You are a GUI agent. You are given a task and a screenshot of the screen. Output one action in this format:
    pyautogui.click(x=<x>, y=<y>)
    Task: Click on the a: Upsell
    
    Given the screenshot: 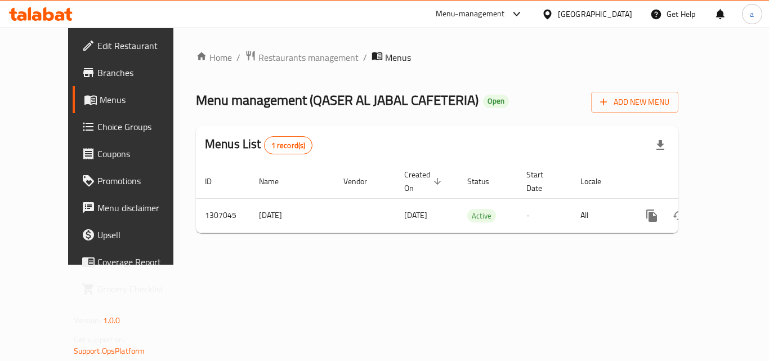 What is the action you would take?
    pyautogui.click(x=135, y=235)
    